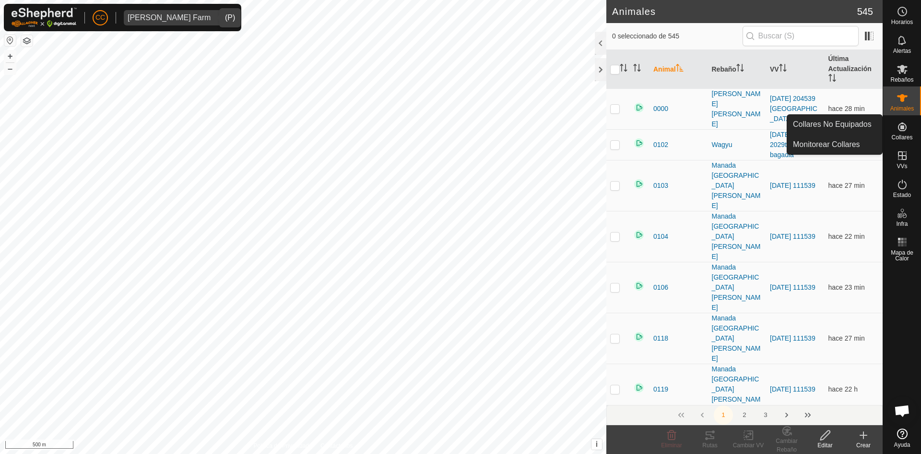  What do you see at coordinates (903, 444) in the screenshot?
I see `span: Ayuda` at bounding box center [903, 444].